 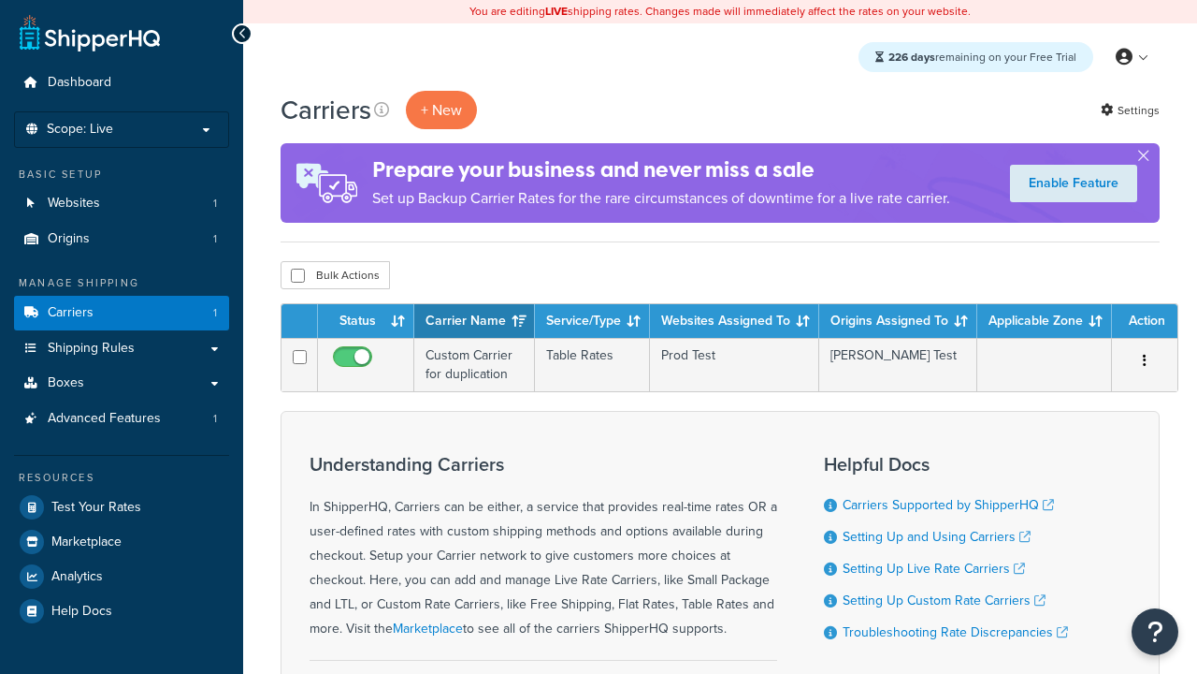 What do you see at coordinates (81, 611) in the screenshot?
I see `span: Help Docs` at bounding box center [81, 611].